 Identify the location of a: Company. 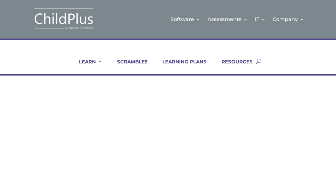
(289, 19).